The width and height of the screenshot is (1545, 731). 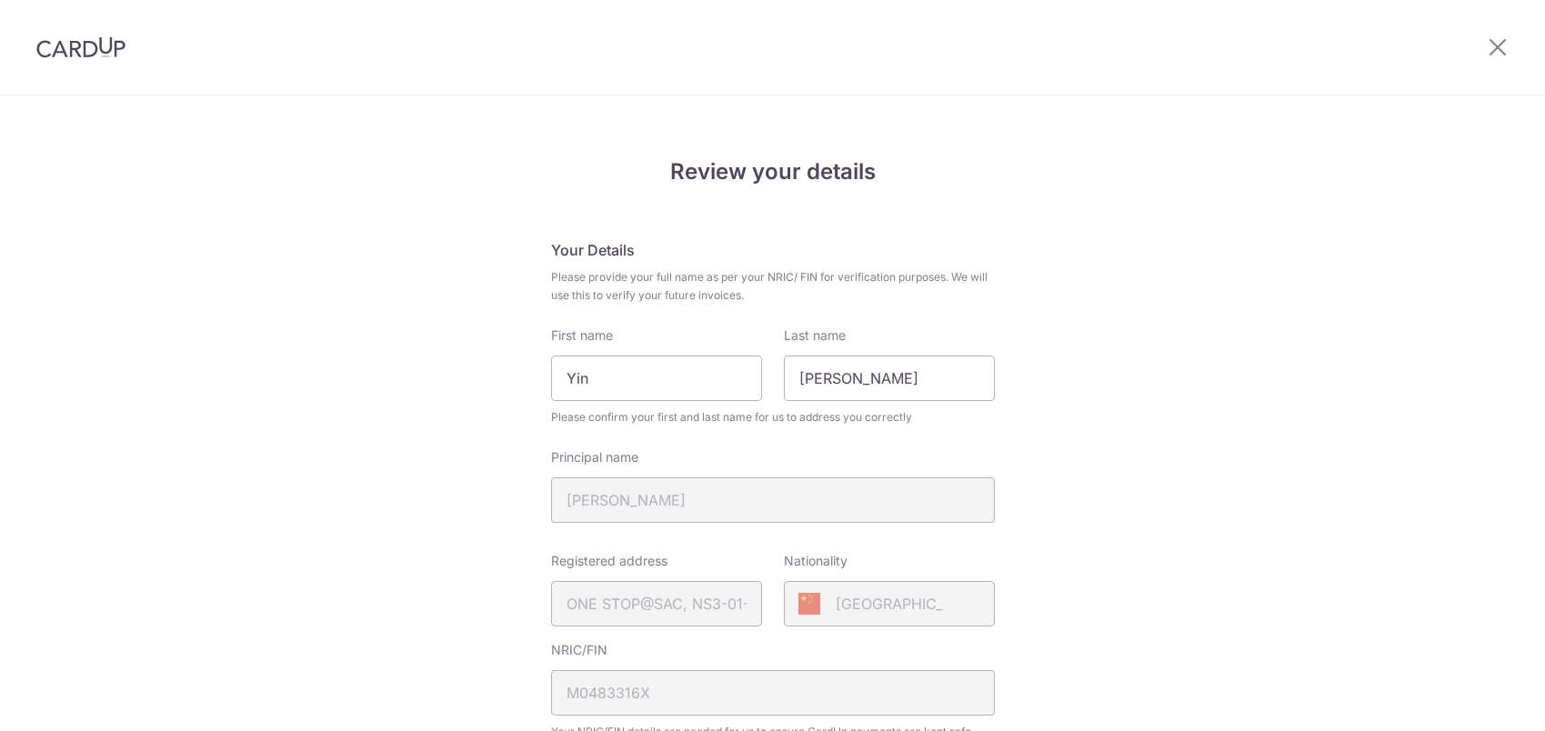 What do you see at coordinates (595, 457) in the screenshot?
I see `label: Principal name` at bounding box center [595, 457].